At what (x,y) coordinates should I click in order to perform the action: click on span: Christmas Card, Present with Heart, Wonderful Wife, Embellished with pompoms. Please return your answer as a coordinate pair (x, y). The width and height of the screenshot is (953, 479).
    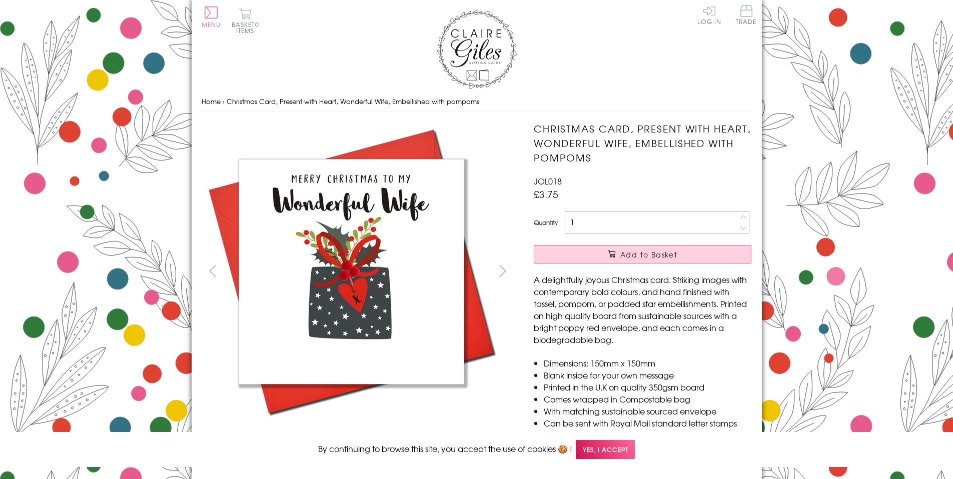
    Looking at the image, I should click on (353, 101).